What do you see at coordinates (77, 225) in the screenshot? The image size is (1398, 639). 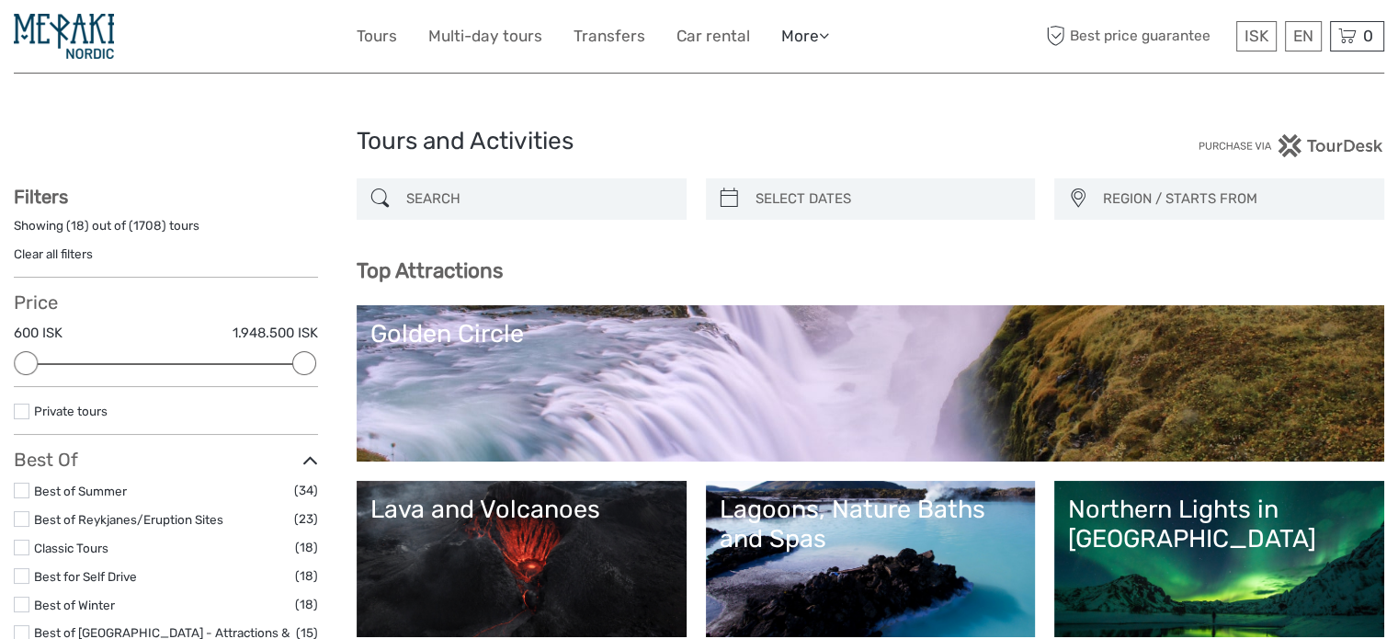 I see `label: 18` at bounding box center [77, 225].